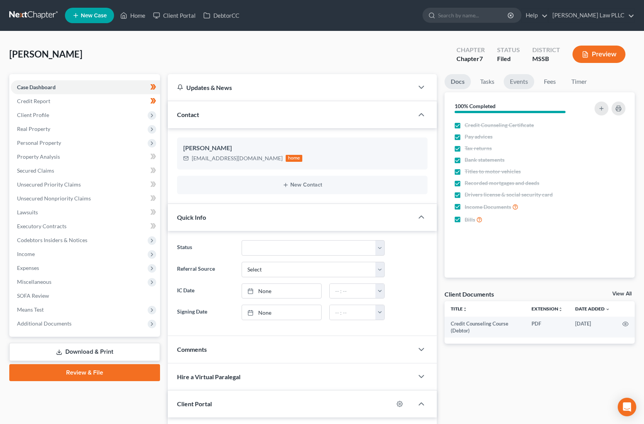  Describe the element at coordinates (205, 270) in the screenshot. I see `label: Referral Source` at that location.